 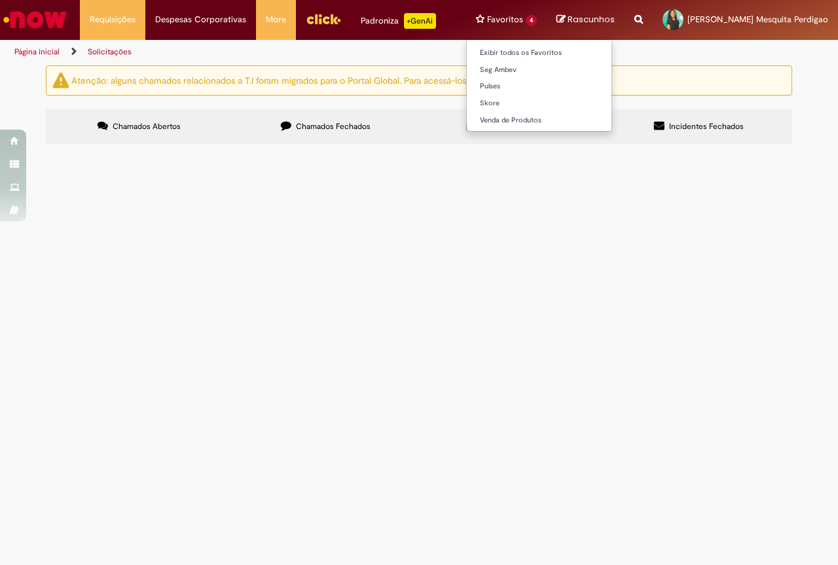 What do you see at coordinates (324, 19) in the screenshot?
I see `img: click_logo_yellow_360x200.png` at bounding box center [324, 19].